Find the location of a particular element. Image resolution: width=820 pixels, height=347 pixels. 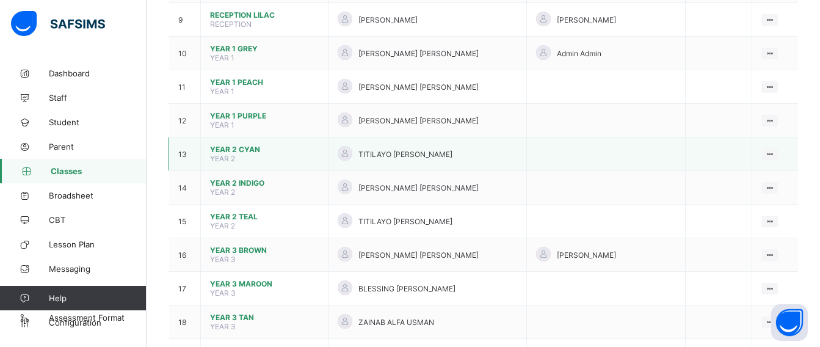

span: YEAR 2 CYAN is located at coordinates (264, 149).